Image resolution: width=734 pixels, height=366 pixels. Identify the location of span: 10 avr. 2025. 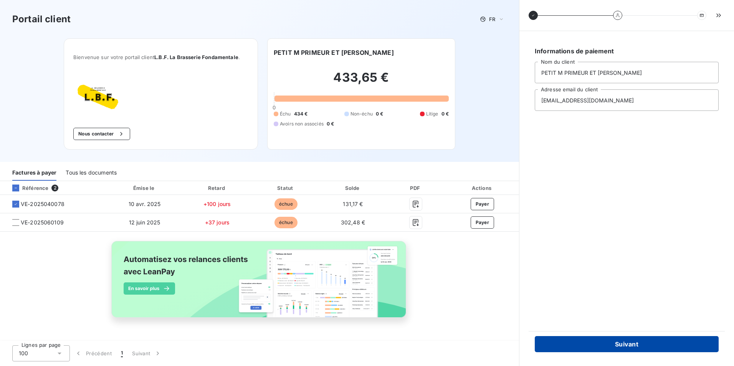
(145, 204).